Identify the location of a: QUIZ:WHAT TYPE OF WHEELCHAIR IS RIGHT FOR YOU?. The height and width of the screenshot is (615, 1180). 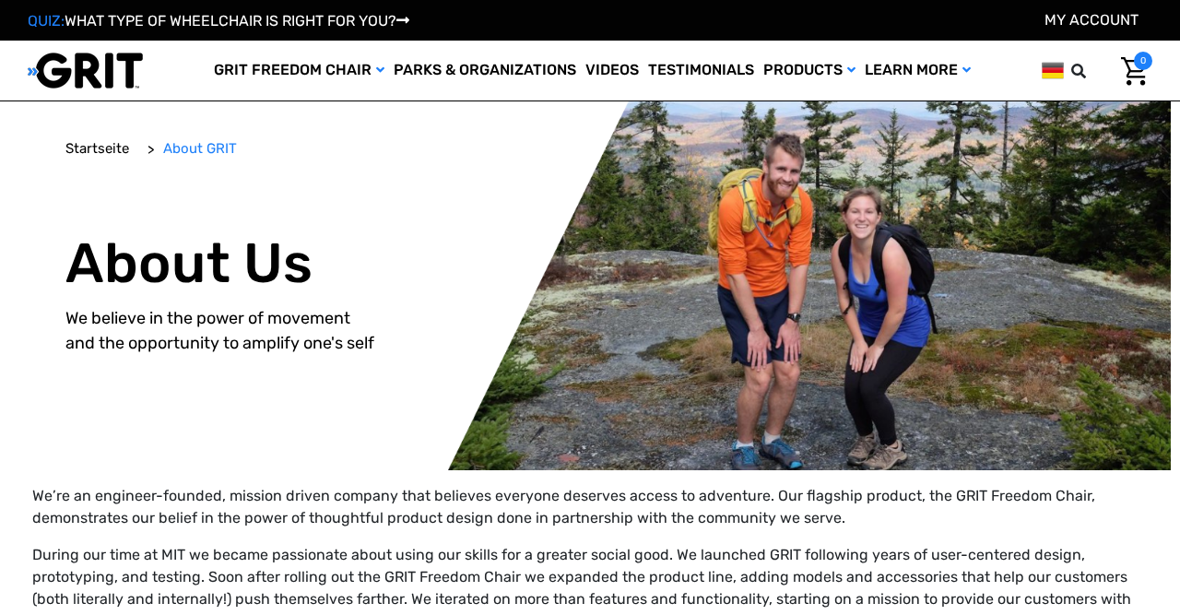
(219, 20).